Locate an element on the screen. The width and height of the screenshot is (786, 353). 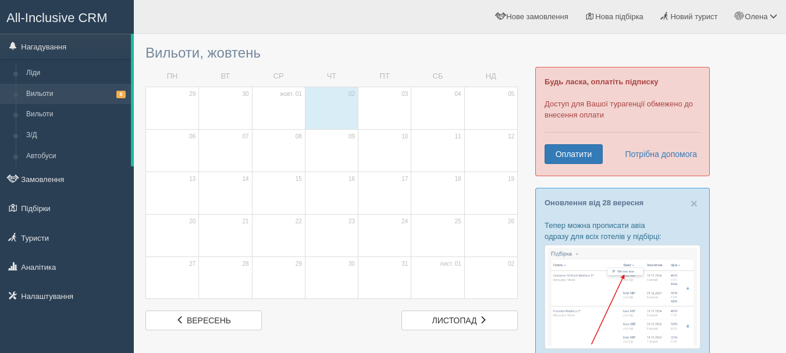
a: Оновлення від 28 вересня is located at coordinates (594, 202).